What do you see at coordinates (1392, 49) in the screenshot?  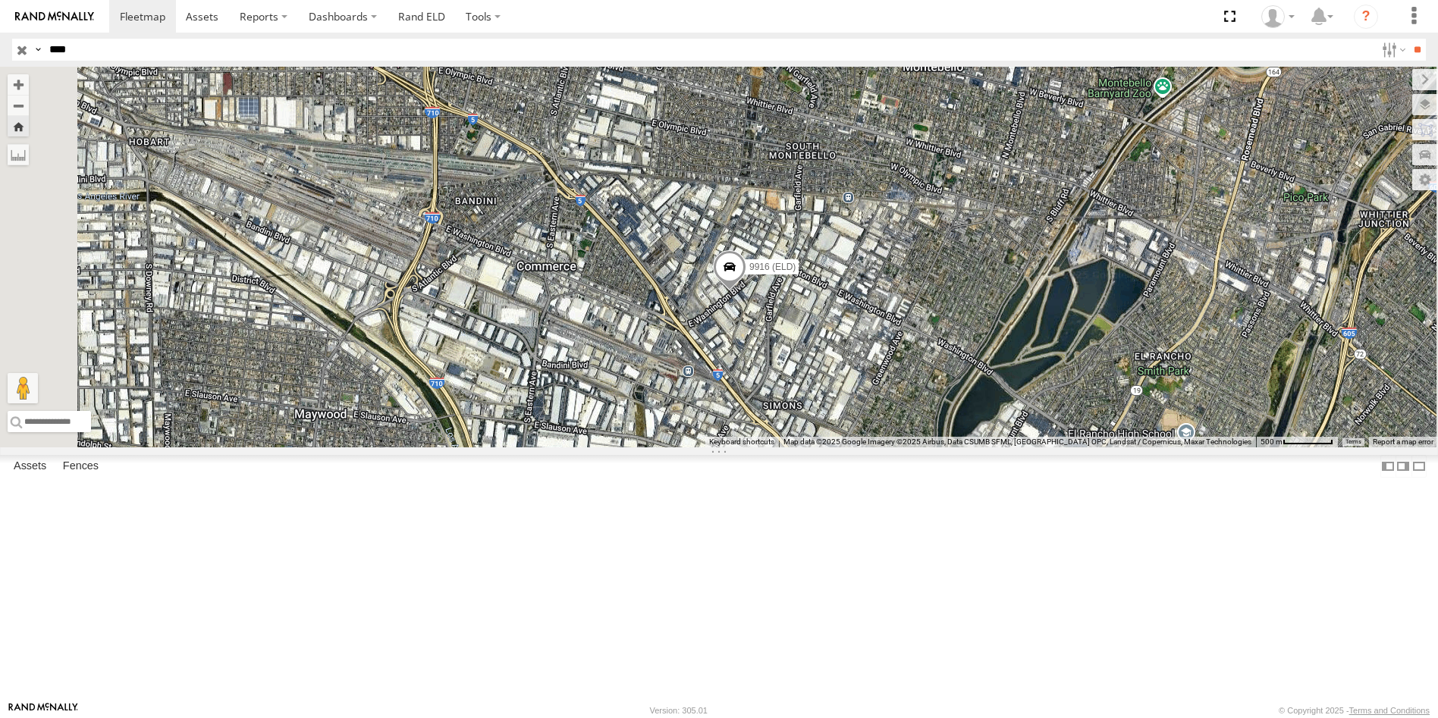 I see `label: Search Filter Options` at bounding box center [1392, 49].